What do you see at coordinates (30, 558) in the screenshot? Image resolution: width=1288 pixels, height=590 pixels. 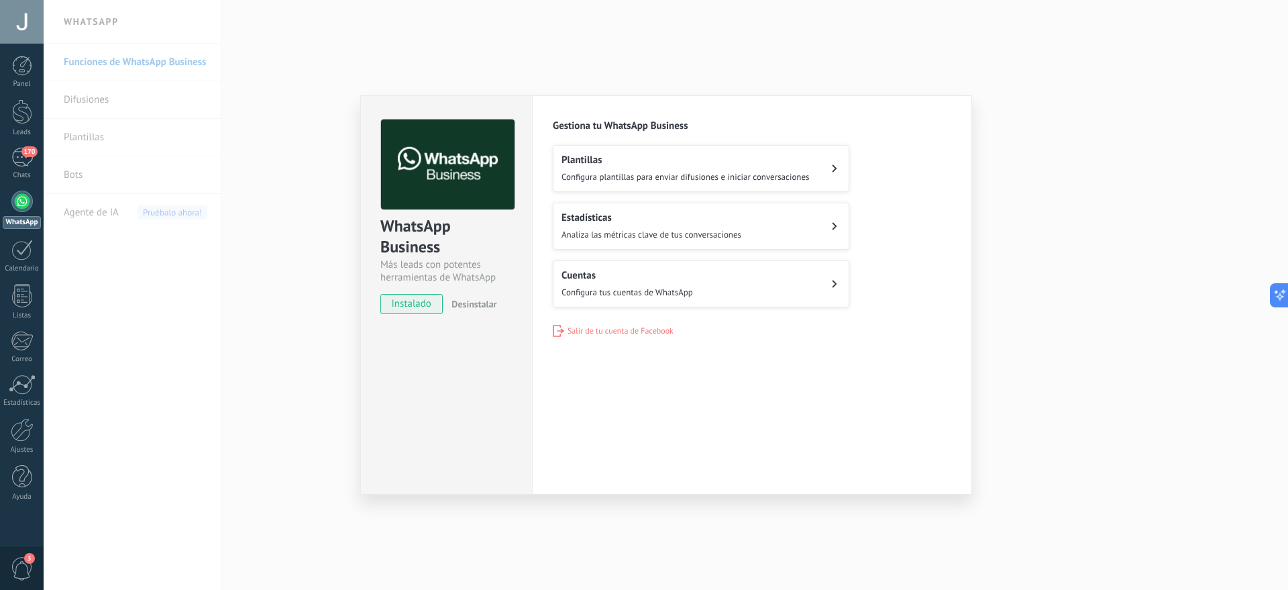 I see `span: 3` at bounding box center [30, 558].